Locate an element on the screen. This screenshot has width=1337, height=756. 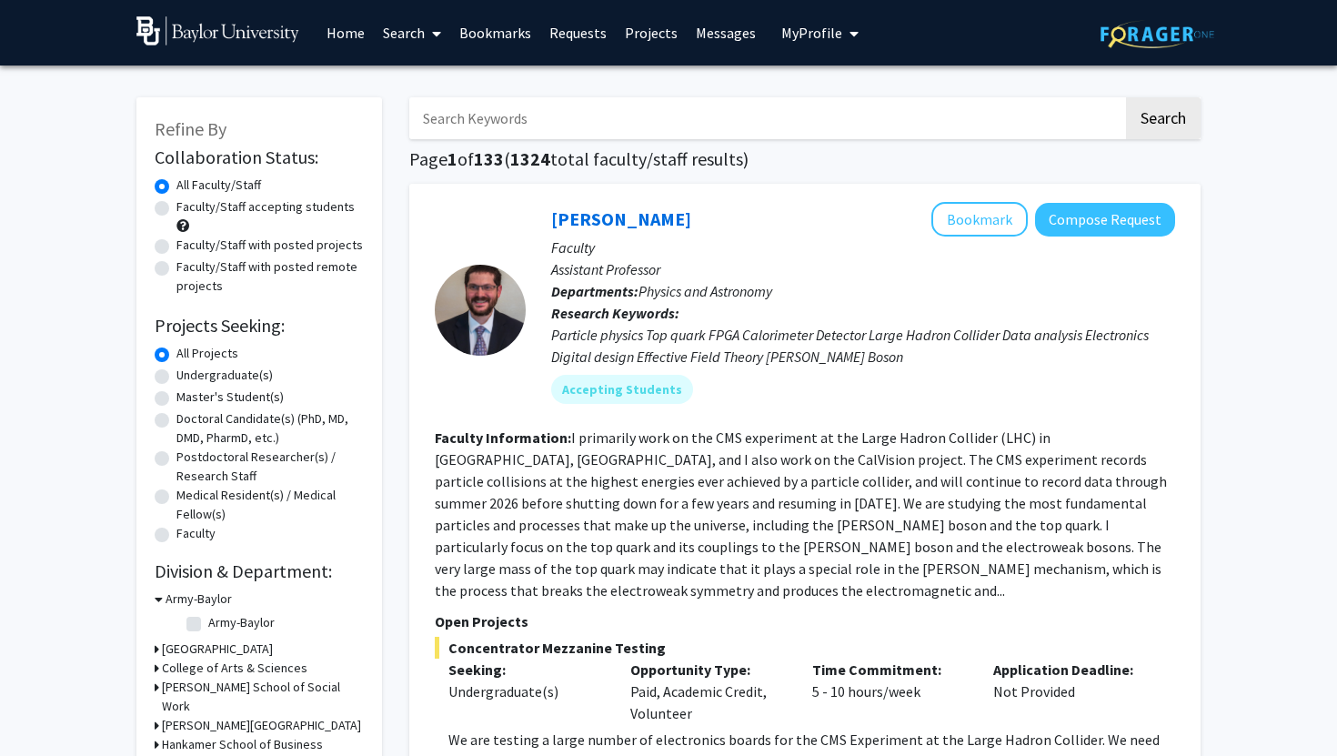
mat-chip: Accepting Students is located at coordinates (622, 389).